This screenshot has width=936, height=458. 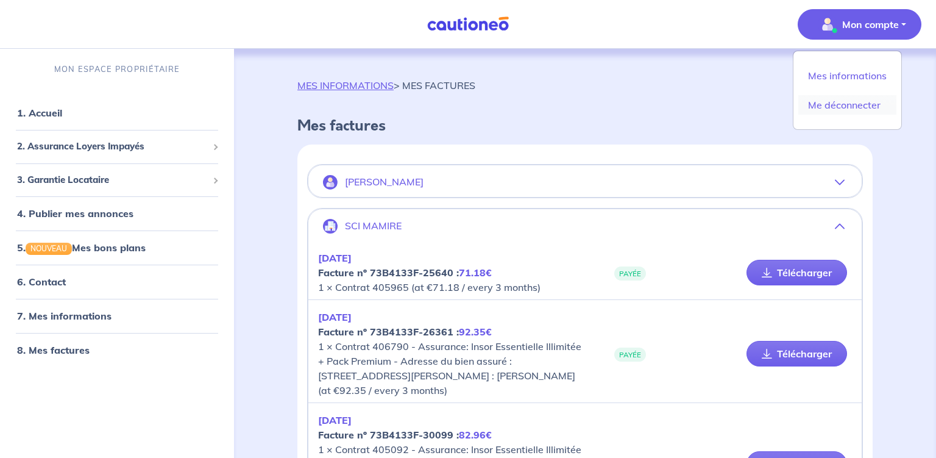 I want to click on img: illu_company.svg, so click(x=330, y=226).